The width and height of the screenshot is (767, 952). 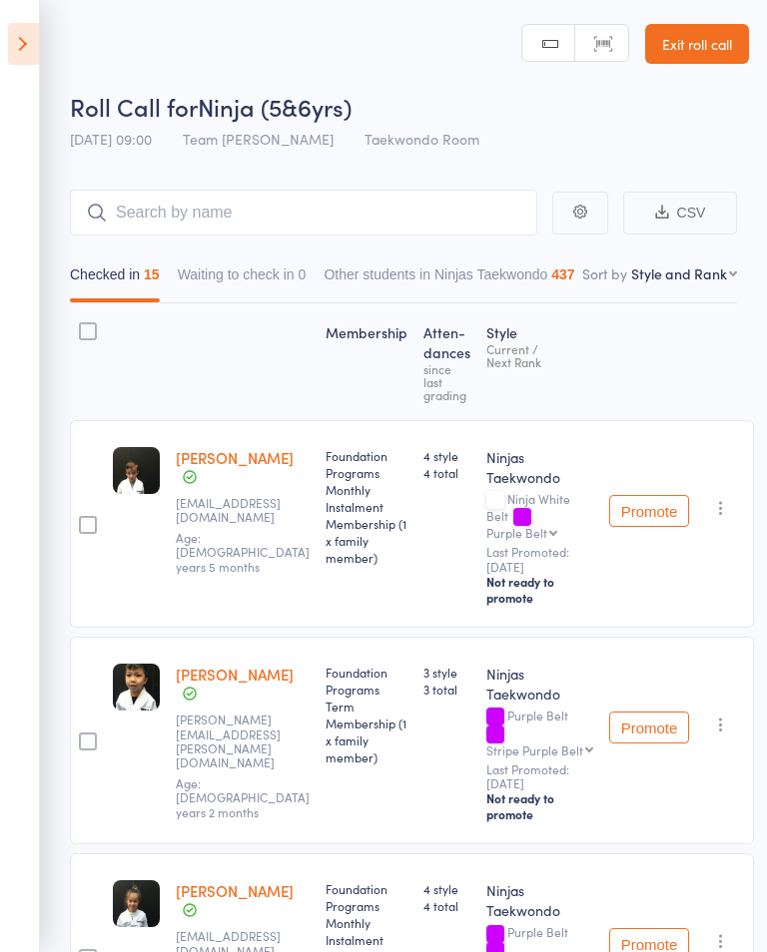 I want to click on span: 3 total, so click(x=446, y=689).